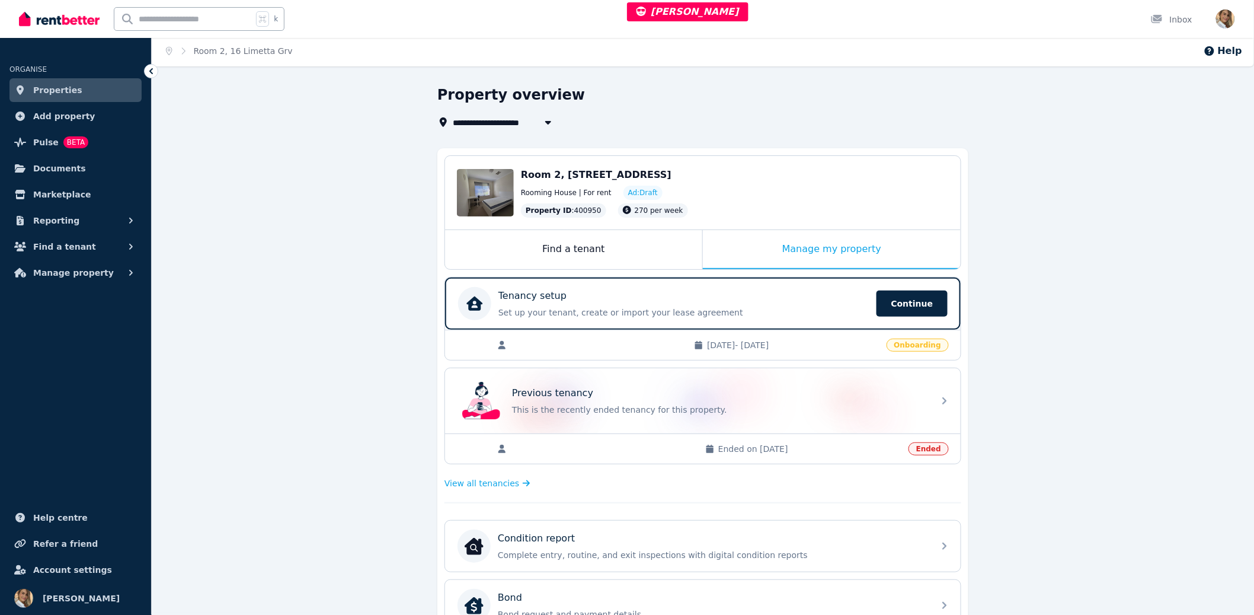 The height and width of the screenshot is (615, 1254). I want to click on button: Help, so click(1223, 51).